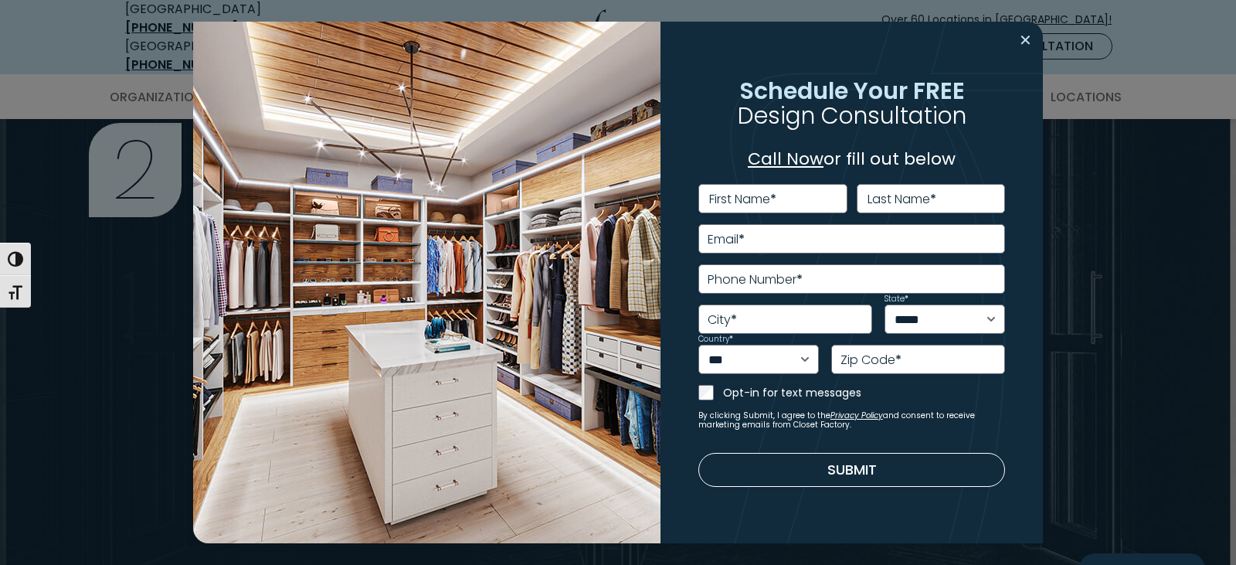 The width and height of the screenshot is (1236, 565). I want to click on label: Email, so click(726, 240).